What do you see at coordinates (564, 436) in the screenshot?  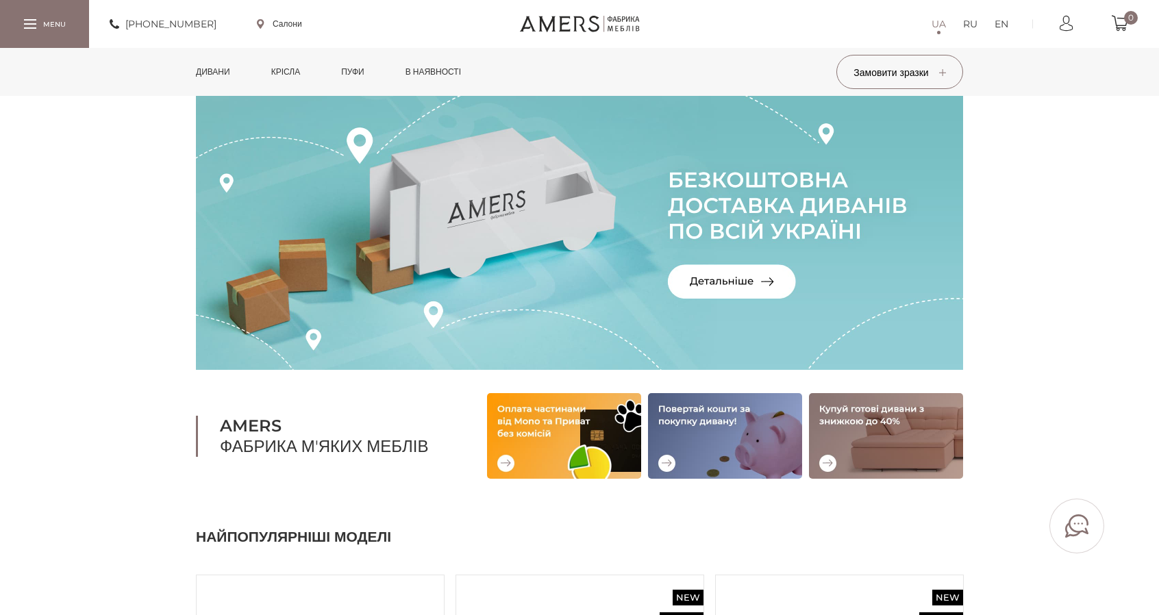 I see `a: Оплата частинами від Mono та Приват без комісій` at bounding box center [564, 436].